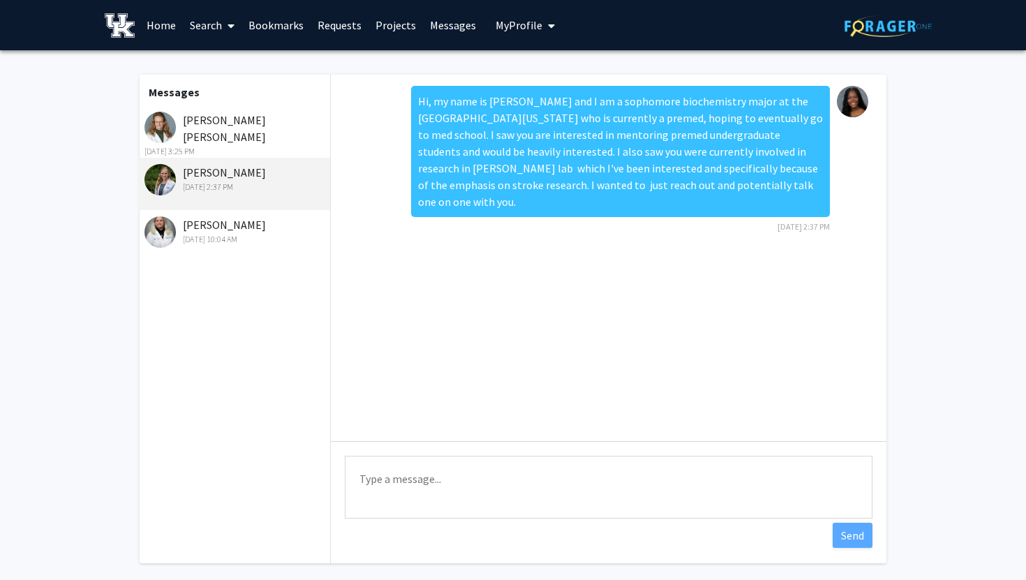 Image resolution: width=1026 pixels, height=580 pixels. Describe the element at coordinates (160, 127) in the screenshot. I see `img: Cherry Ballard Croft` at that location.